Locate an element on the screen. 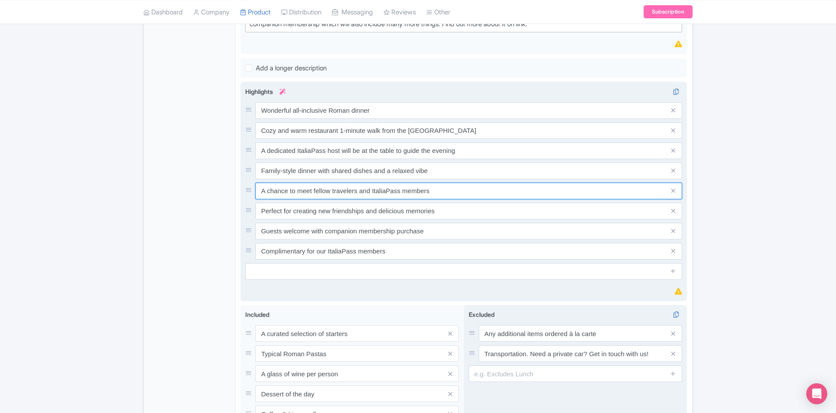 Image resolution: width=836 pixels, height=413 pixels. span: Excluded is located at coordinates (481, 314).